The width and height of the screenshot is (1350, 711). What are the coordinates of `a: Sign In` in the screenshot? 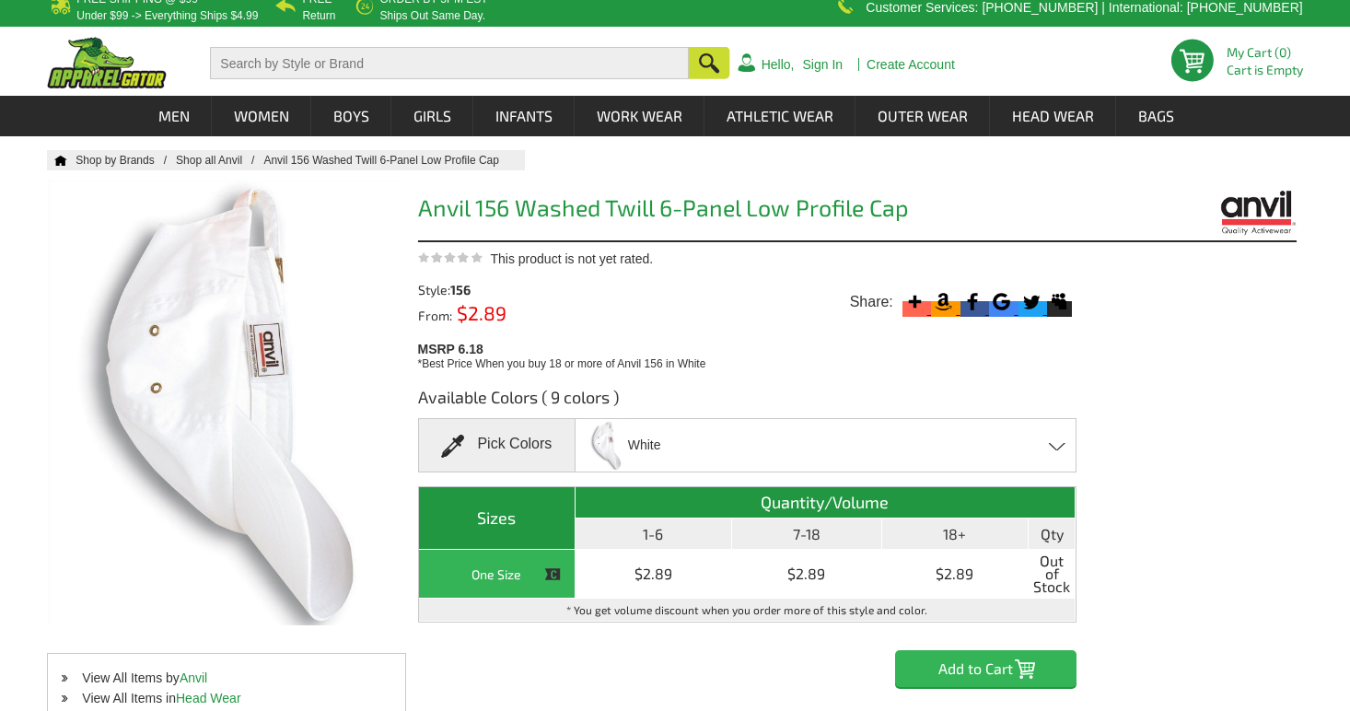 It's located at (823, 64).